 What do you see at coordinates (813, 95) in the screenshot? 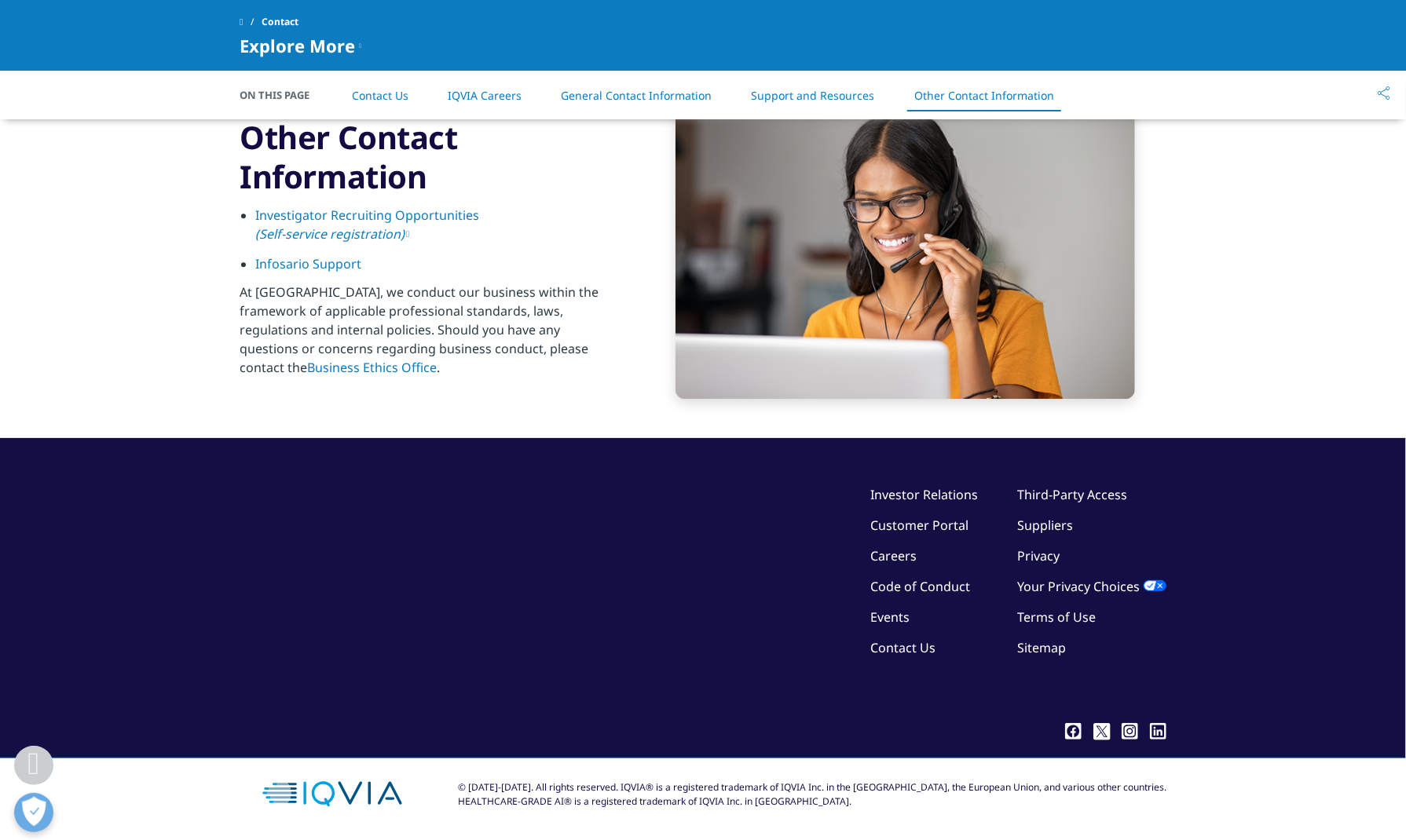
I see `a: Support and Resources` at bounding box center [813, 95].